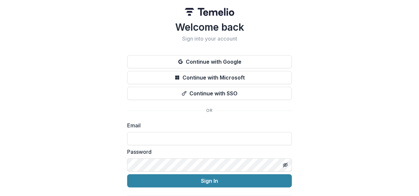 This screenshot has height=196, width=419. What do you see at coordinates (210, 93) in the screenshot?
I see `button: Continue with SSO` at bounding box center [210, 93].